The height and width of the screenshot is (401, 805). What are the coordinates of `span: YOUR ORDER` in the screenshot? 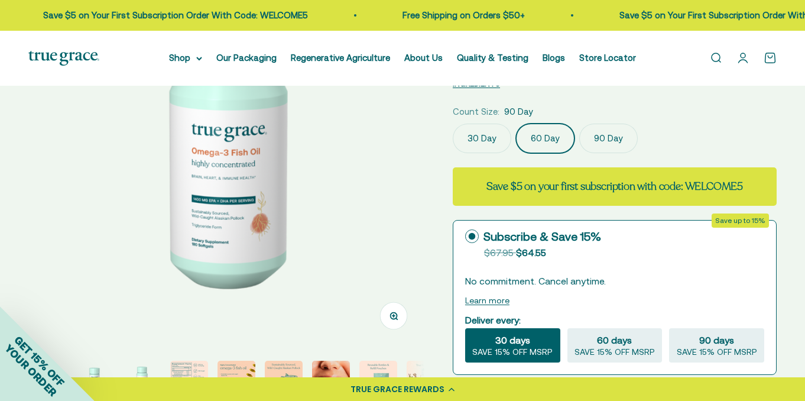 It's located at (31, 370).